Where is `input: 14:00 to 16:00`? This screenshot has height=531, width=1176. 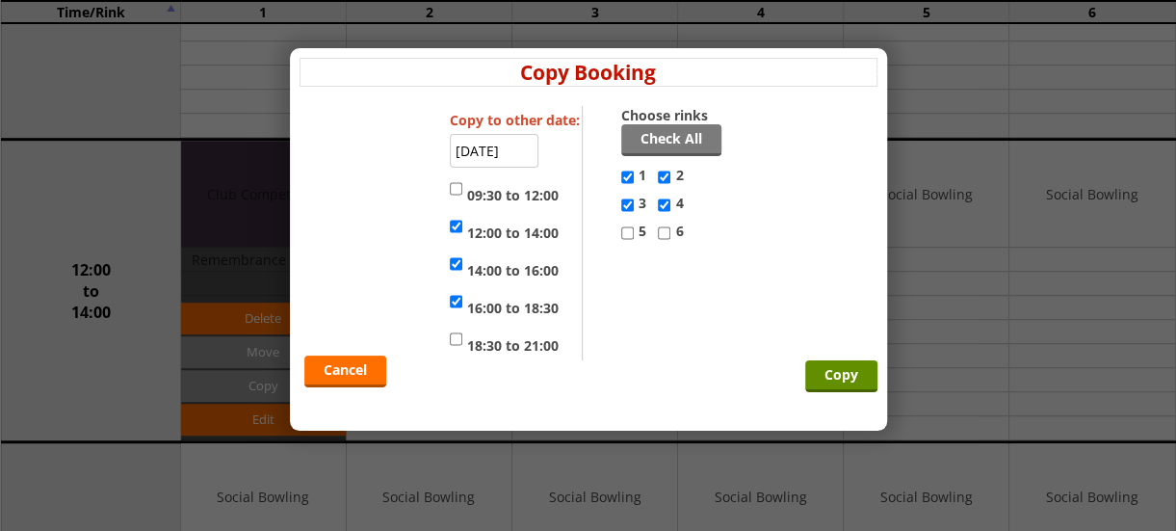 input: 14:00 to 16:00 is located at coordinates (456, 264).